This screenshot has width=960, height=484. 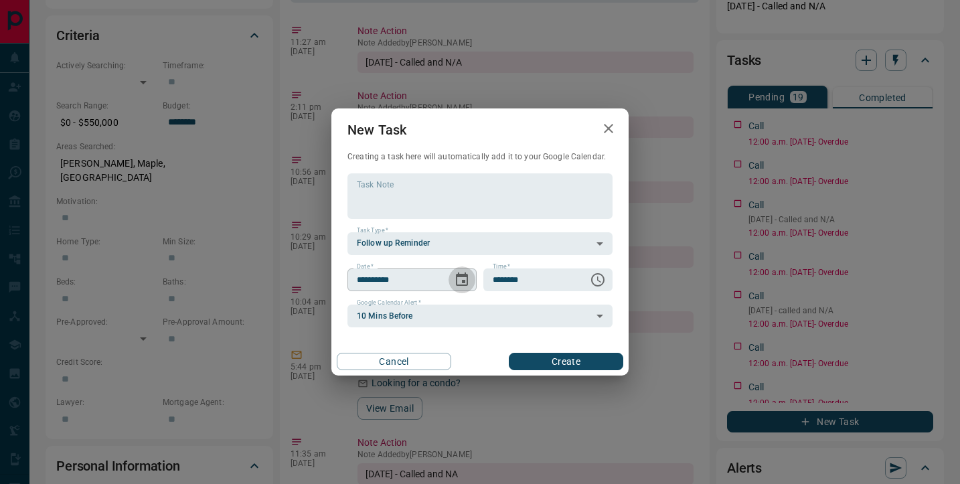 What do you see at coordinates (480, 157) in the screenshot?
I see `p: Creating a task here will automatically add it to your Google Calendar.` at bounding box center [480, 157].